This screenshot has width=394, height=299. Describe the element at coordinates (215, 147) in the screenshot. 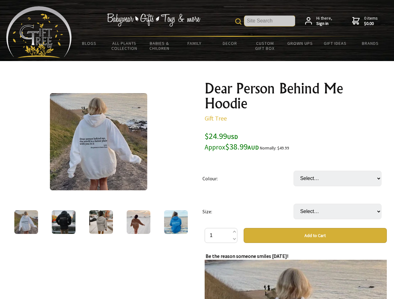

I see `small: Approx` at that location.